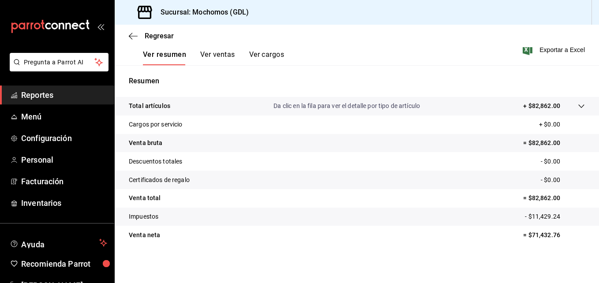  What do you see at coordinates (64, 203) in the screenshot?
I see `span: Inventarios` at bounding box center [64, 203].